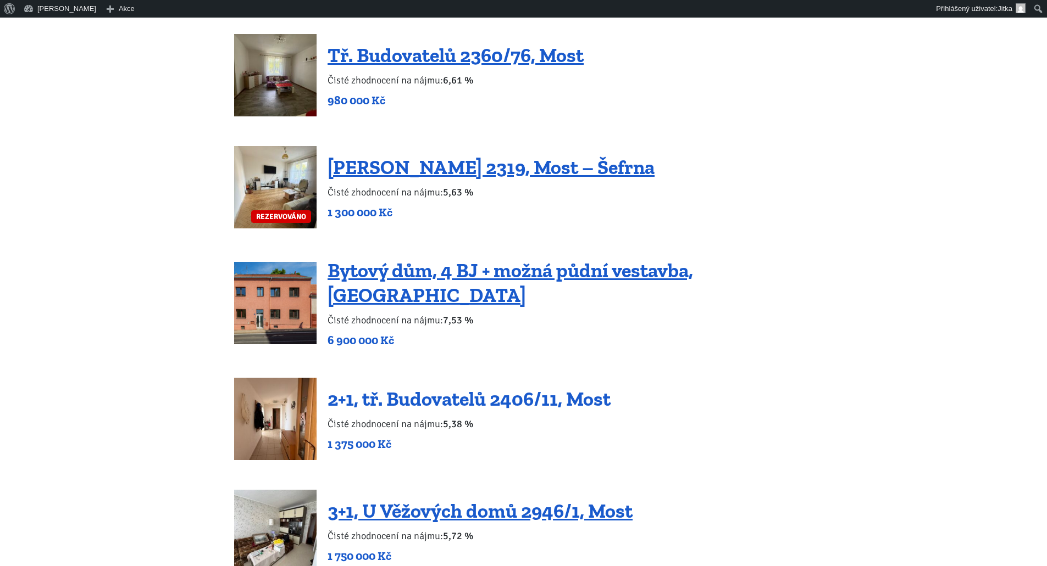 This screenshot has height=566, width=1047. Describe the element at coordinates (570, 341) in the screenshot. I see `p: 6 900 000 Kč` at that location.